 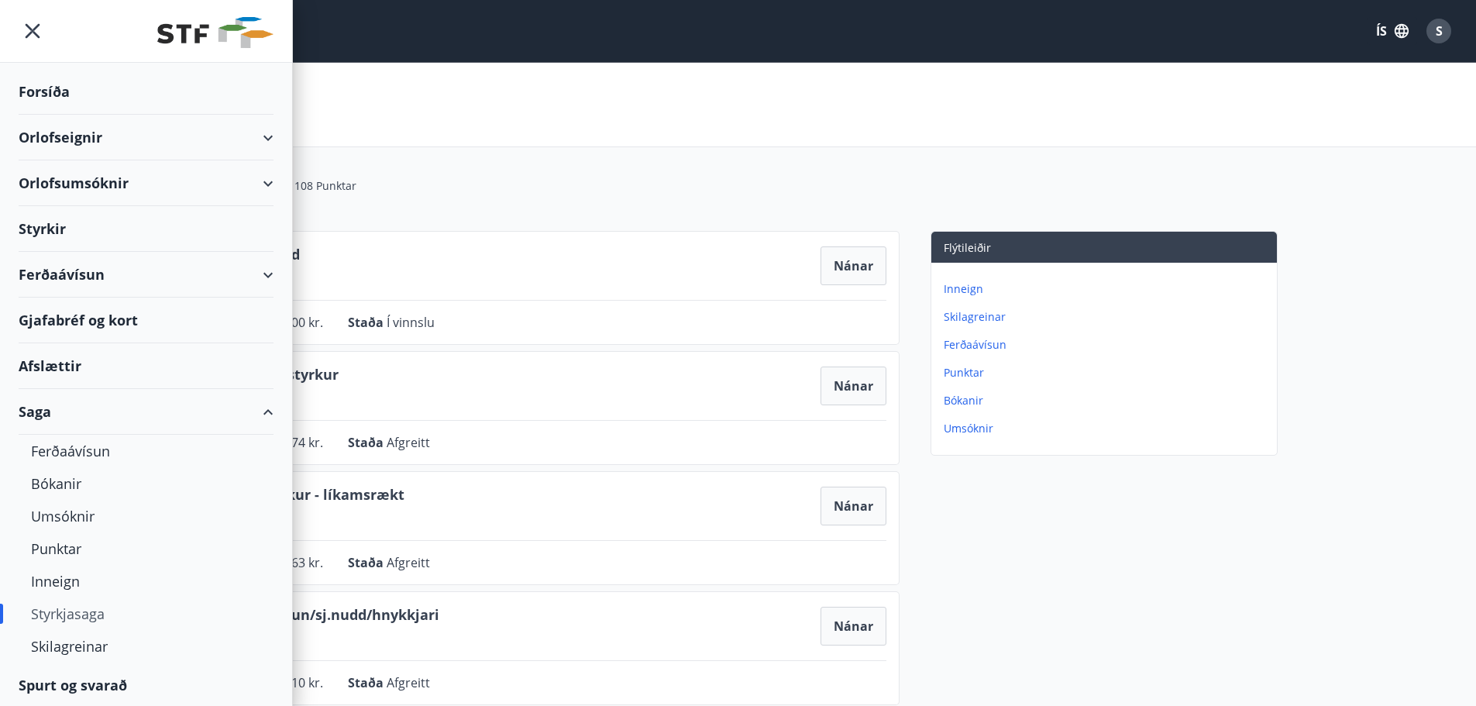 What do you see at coordinates (146, 581) in the screenshot?
I see `div: Inneign` at bounding box center [146, 581].